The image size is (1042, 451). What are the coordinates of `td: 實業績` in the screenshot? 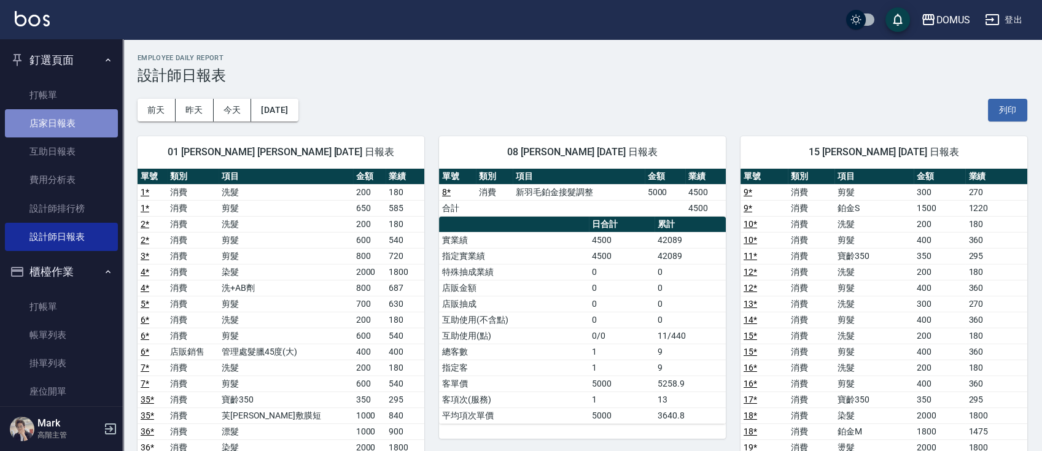 It's located at (514, 240).